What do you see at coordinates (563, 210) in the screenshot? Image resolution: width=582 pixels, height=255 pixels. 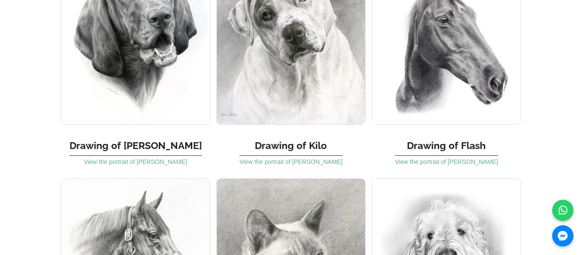 I see `a: WhatsApp` at bounding box center [563, 210].